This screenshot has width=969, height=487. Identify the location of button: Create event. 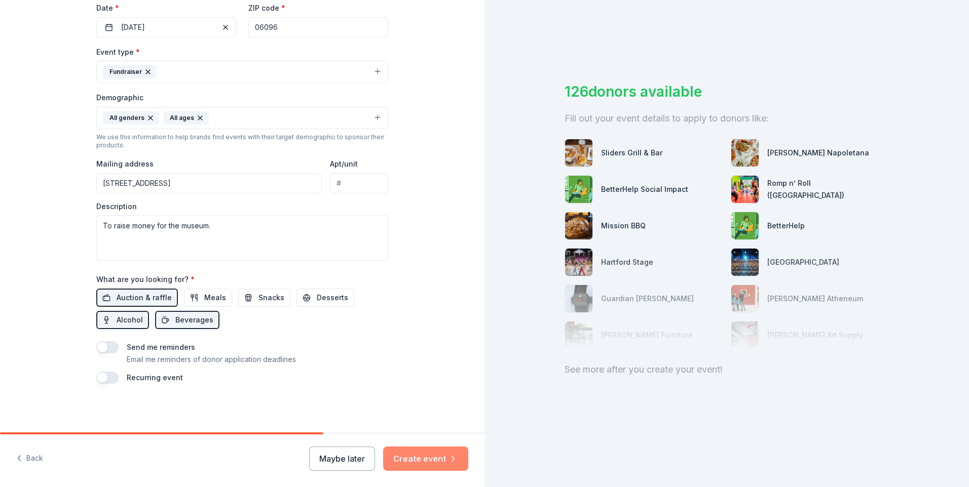
(426, 459).